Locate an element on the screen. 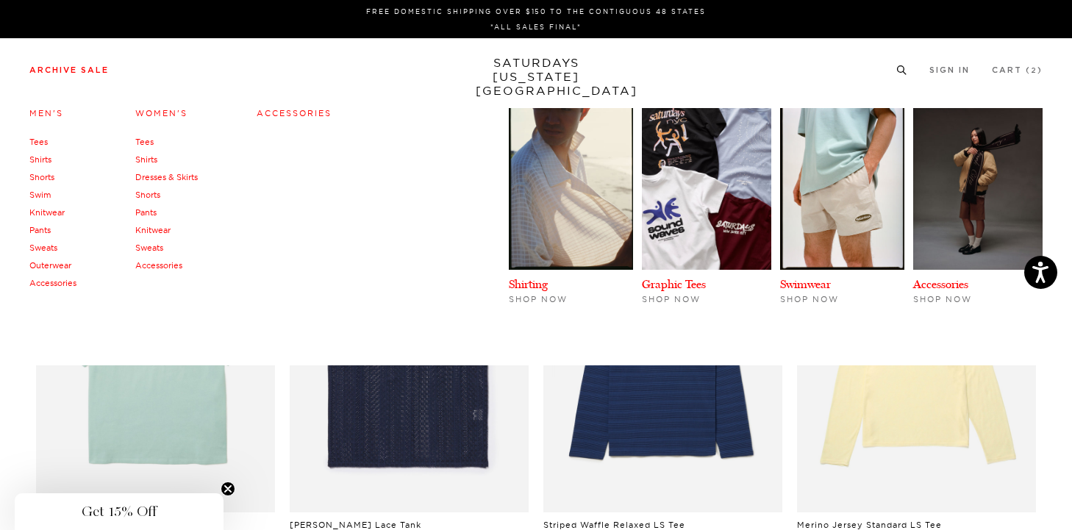 The height and width of the screenshot is (530, 1072). a: Merino Jersey Standard LS Tee is located at coordinates (869, 525).